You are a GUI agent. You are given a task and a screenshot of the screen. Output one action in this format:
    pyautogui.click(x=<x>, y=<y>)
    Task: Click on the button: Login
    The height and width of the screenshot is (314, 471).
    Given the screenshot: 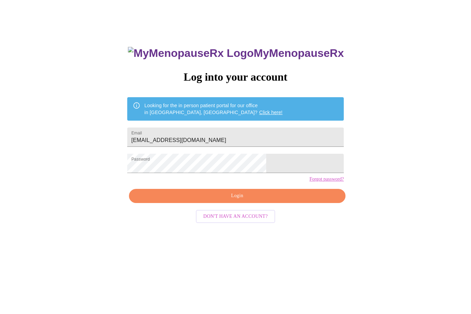 What is the action you would take?
    pyautogui.click(x=237, y=196)
    